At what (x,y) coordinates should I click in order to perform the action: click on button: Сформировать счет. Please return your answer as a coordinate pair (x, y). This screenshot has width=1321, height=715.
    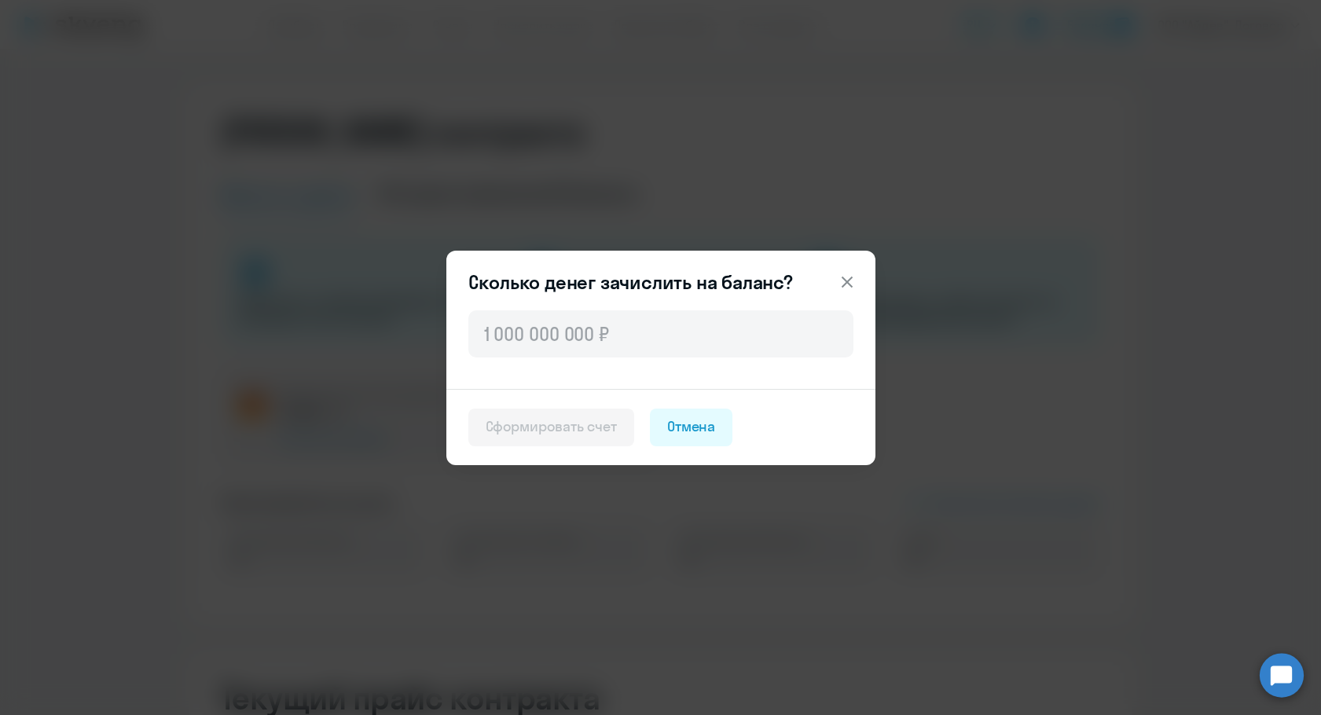
    Looking at the image, I should click on (551, 428).